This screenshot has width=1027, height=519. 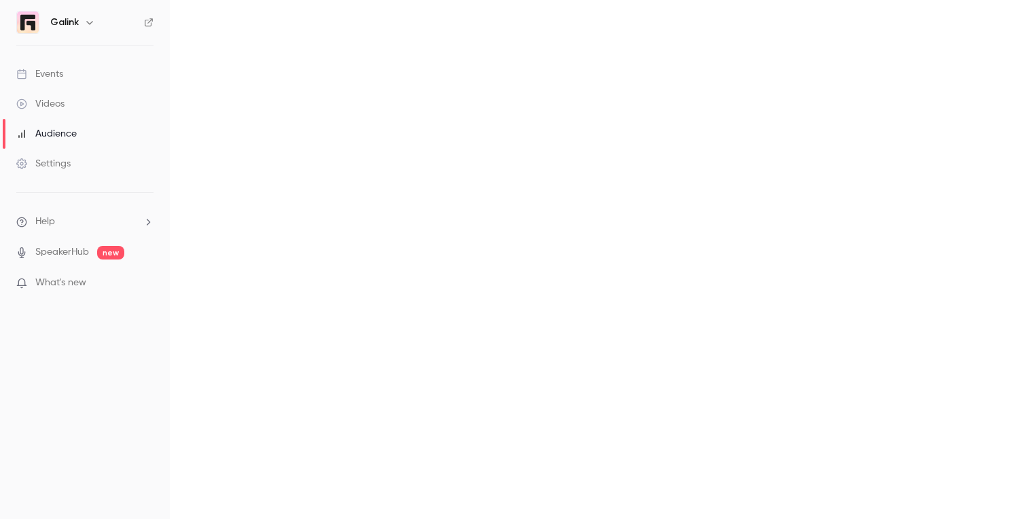 What do you see at coordinates (62, 252) in the screenshot?
I see `a: SpeakerHub` at bounding box center [62, 252].